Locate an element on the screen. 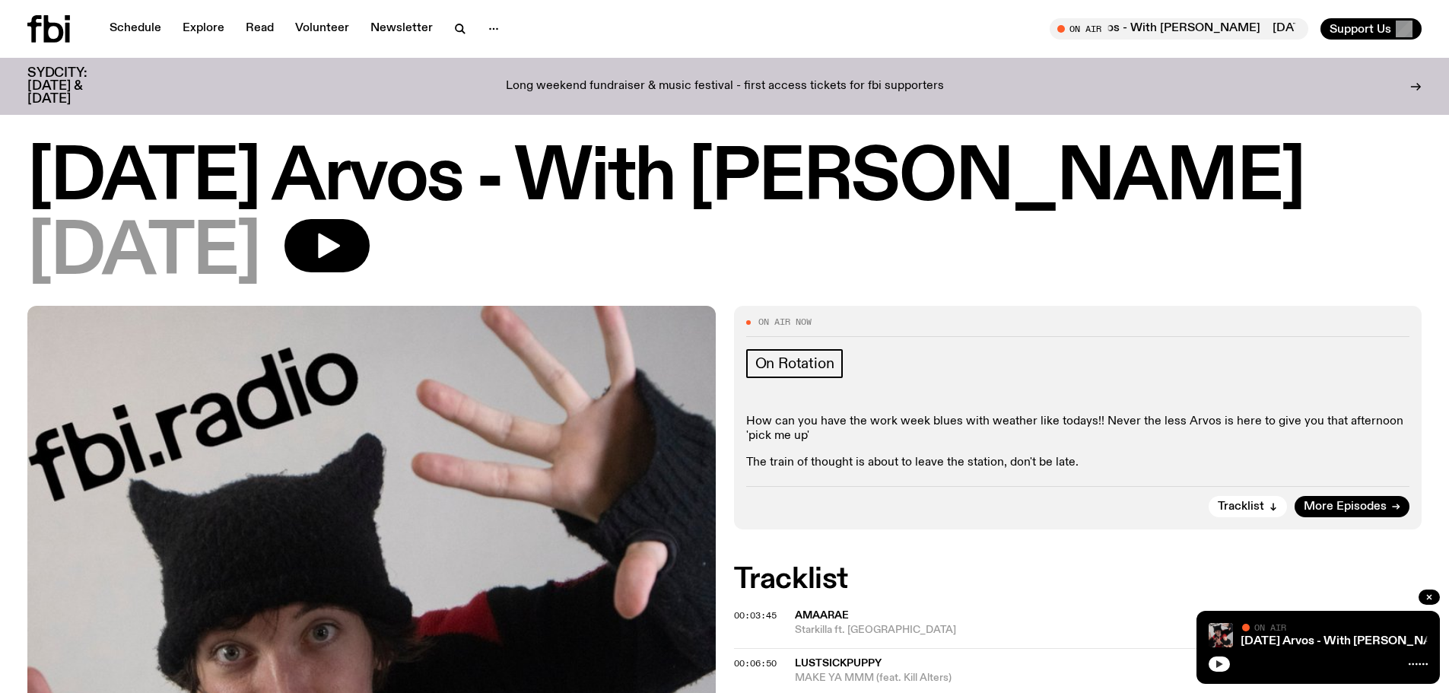 This screenshot has height=693, width=1449. a: Newsletter is located at coordinates (402, 29).